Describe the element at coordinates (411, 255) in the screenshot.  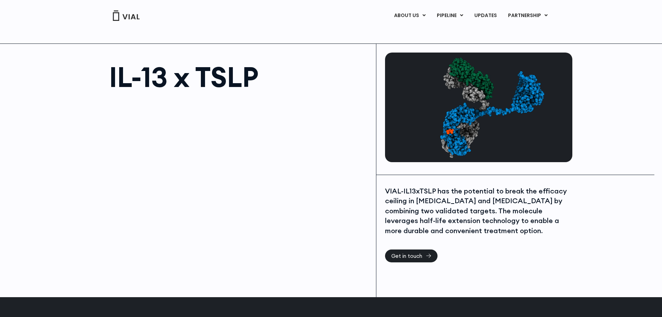
I see `a: Get in touch` at that location.